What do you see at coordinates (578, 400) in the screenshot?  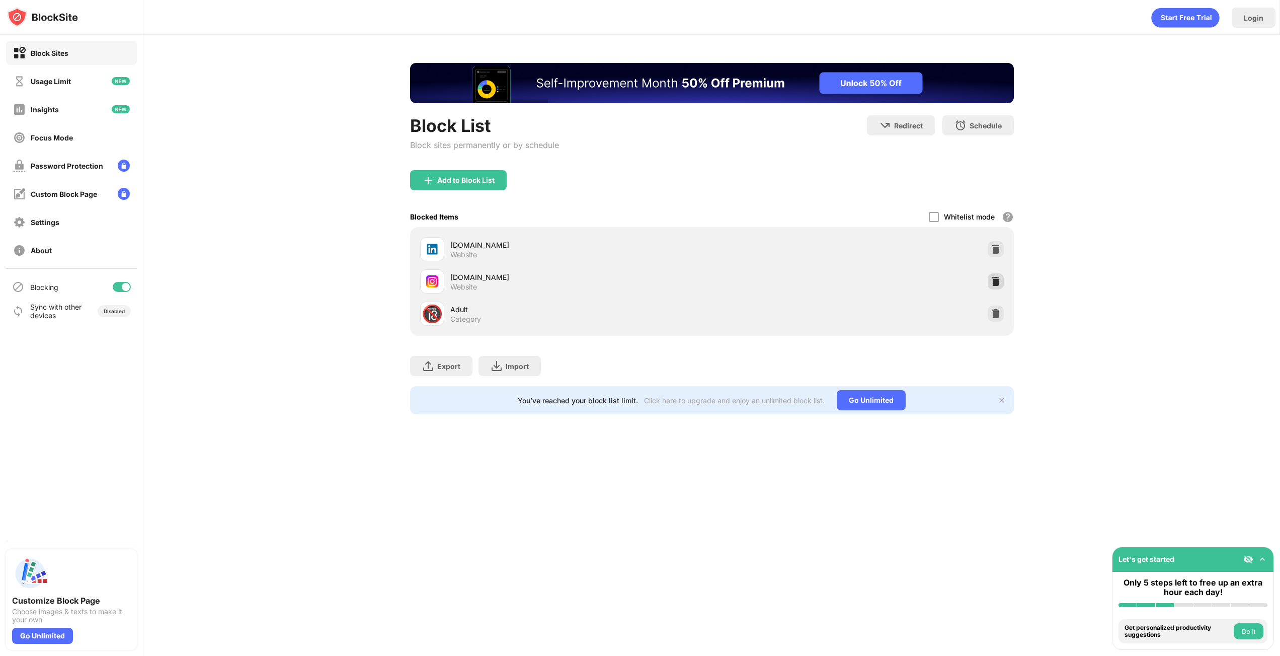 I see `div: You’ve reached your block list limit.` at bounding box center [578, 400].